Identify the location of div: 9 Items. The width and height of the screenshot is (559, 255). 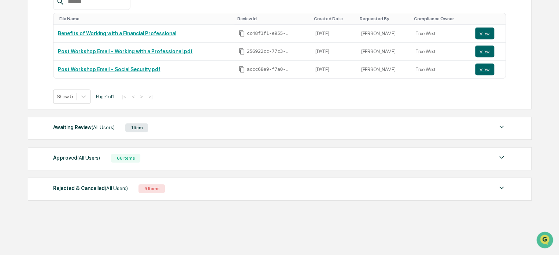
(152, 188).